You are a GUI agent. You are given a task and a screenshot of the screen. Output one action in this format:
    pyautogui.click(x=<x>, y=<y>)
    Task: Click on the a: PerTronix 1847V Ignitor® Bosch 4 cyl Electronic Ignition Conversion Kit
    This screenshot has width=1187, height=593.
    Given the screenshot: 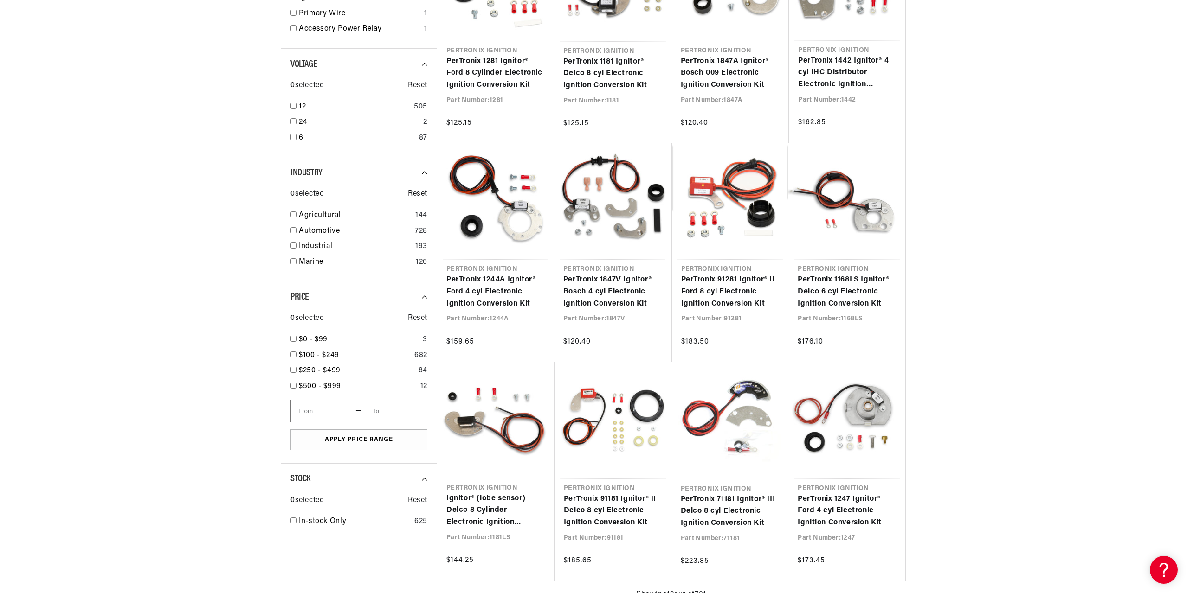 What is the action you would take?
    pyautogui.click(x=612, y=292)
    